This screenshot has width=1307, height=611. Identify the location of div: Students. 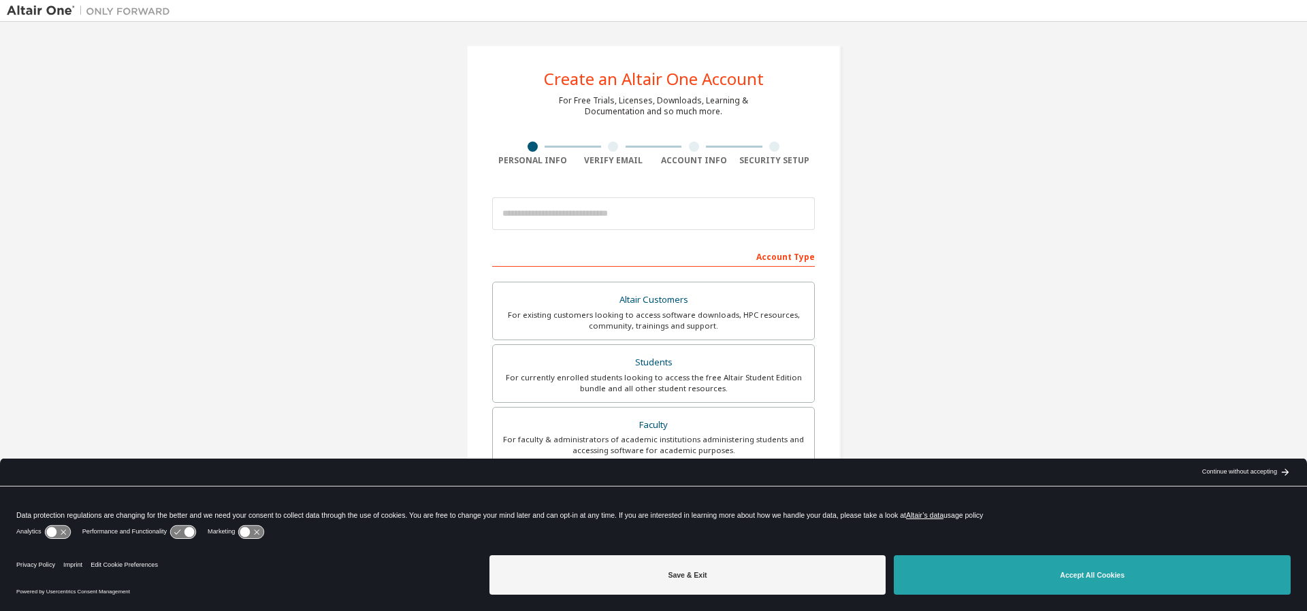
(654, 363).